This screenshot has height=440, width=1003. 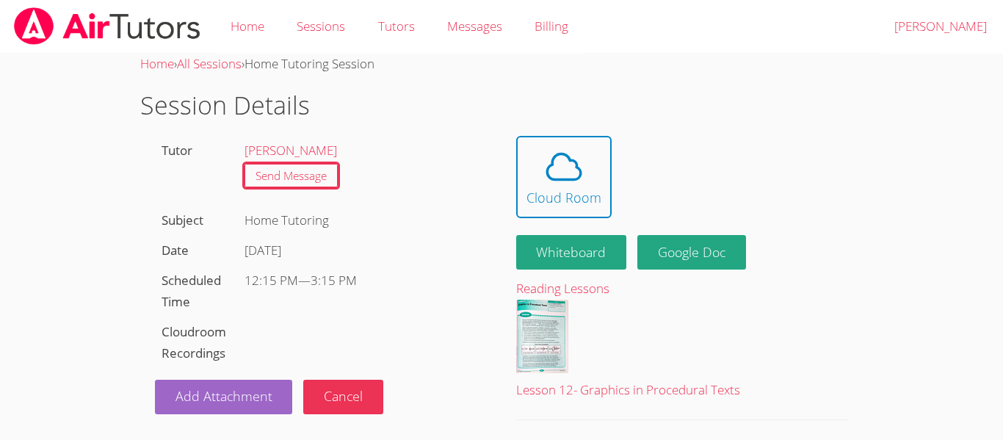 I want to click on label: Subject, so click(x=182, y=220).